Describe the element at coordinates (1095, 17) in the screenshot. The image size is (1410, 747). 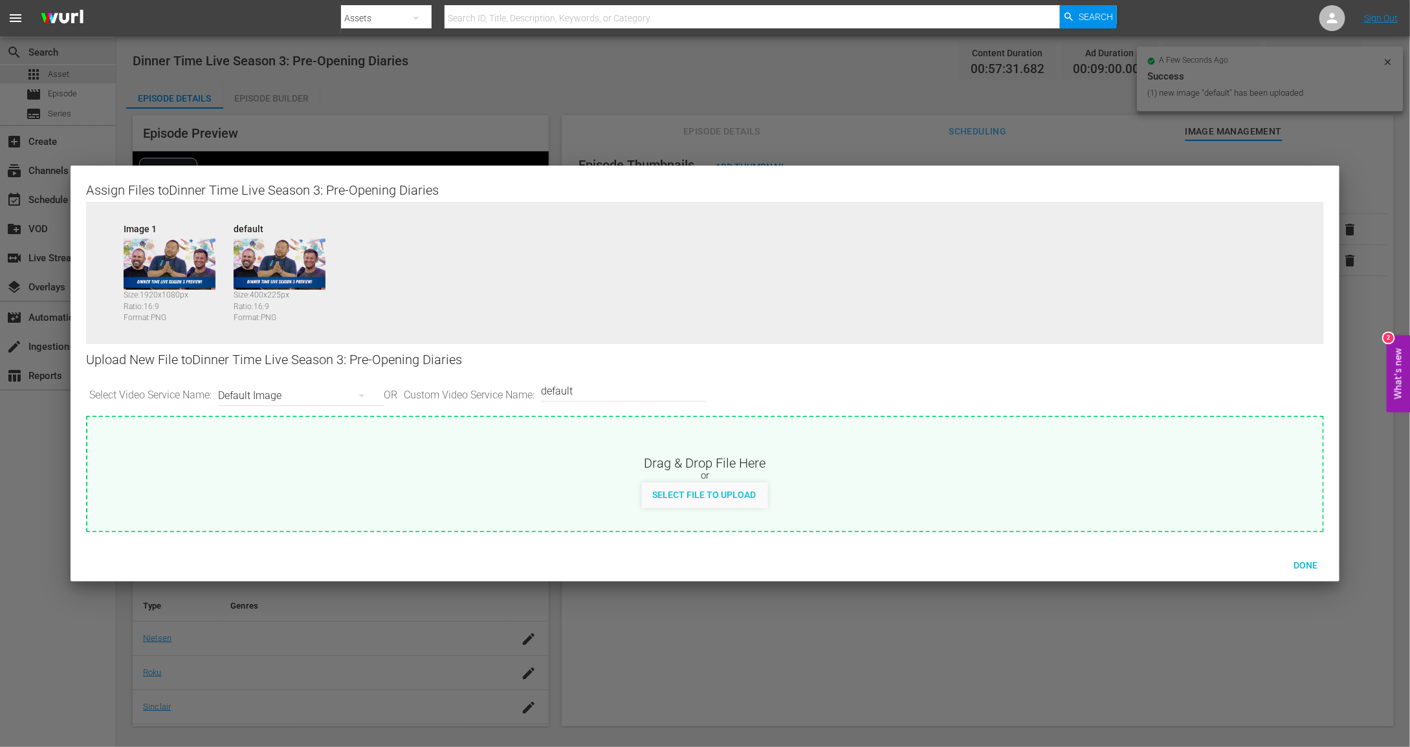
I see `span: Search` at that location.